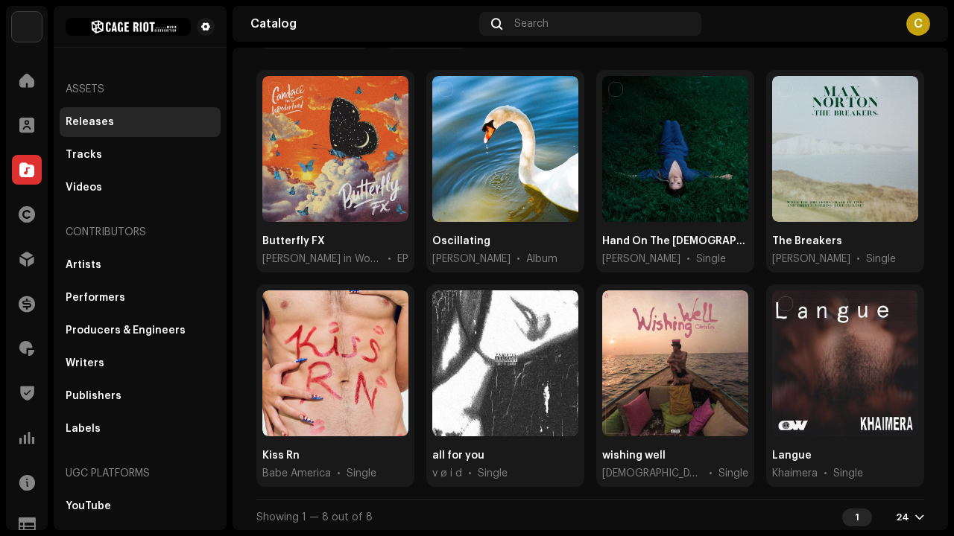 The width and height of the screenshot is (954, 536). Describe the element at coordinates (902, 518) in the screenshot. I see `div: 24` at that location.